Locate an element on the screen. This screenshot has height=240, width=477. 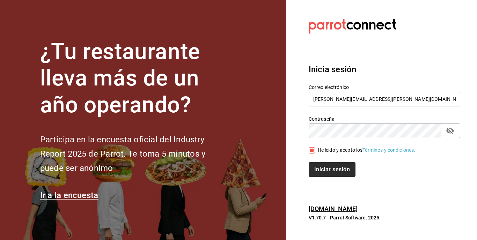
input: Ingresa tu correo electrónico is located at coordinates (385, 99).